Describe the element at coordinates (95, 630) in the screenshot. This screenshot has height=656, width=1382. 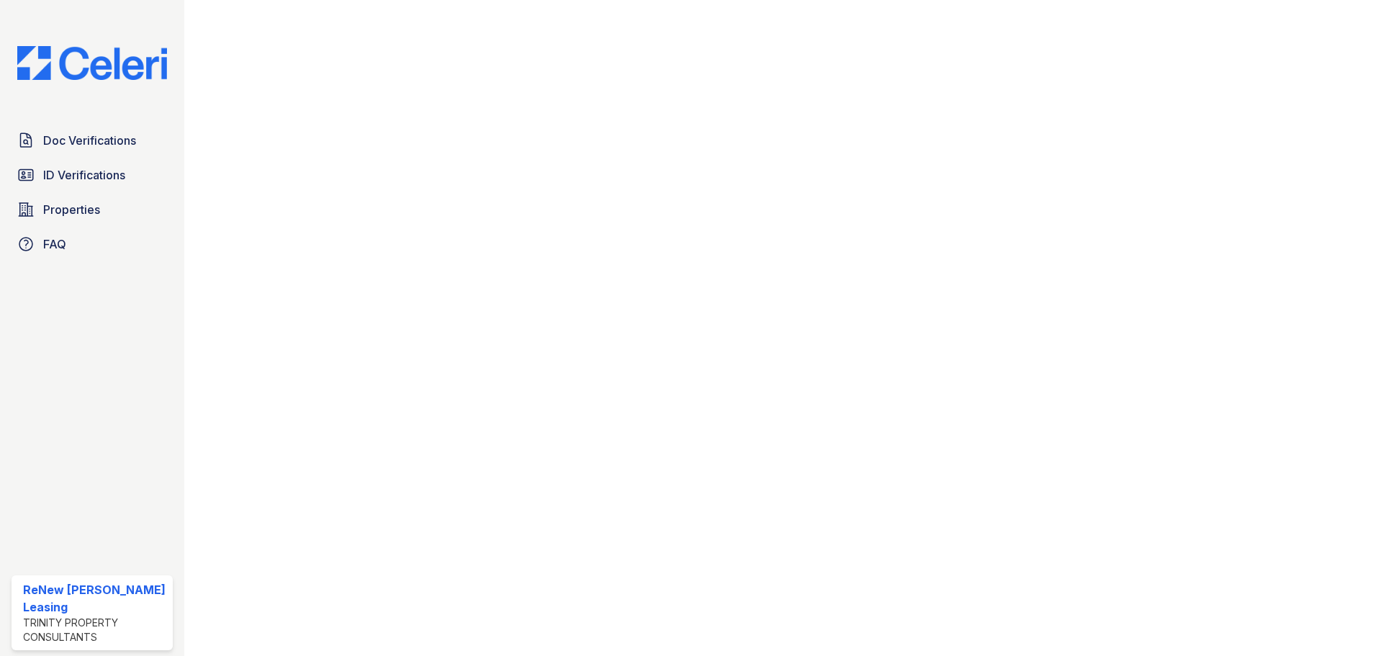
I see `div: Trinity Property Consultants` at that location.